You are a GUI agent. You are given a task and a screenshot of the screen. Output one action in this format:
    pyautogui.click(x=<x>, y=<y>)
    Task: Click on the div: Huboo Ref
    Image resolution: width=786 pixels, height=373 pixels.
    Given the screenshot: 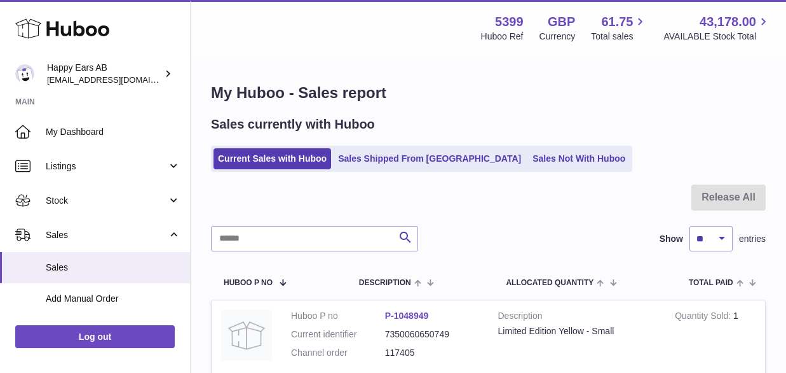 What is the action you would take?
    pyautogui.click(x=502, y=36)
    